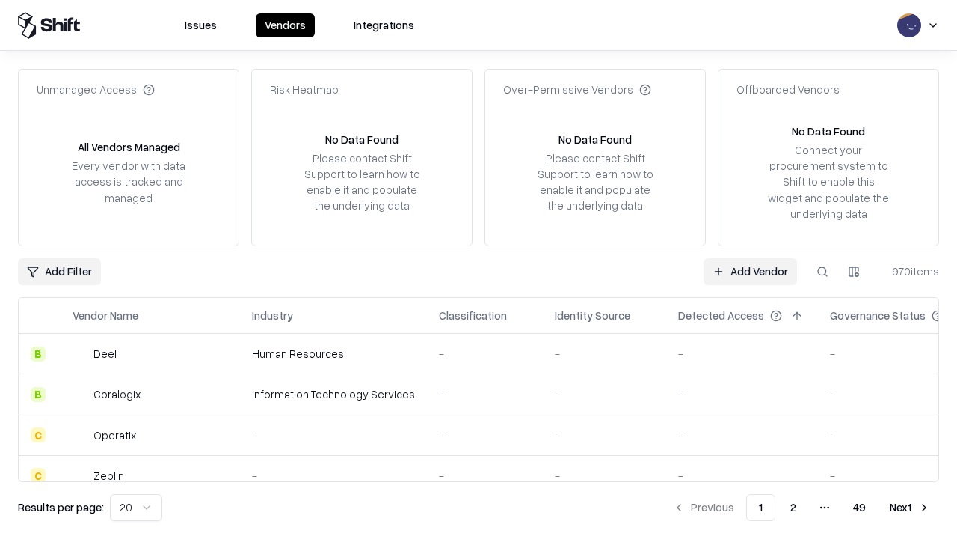 The height and width of the screenshot is (539, 957). I want to click on img: Operatix, so click(80, 435).